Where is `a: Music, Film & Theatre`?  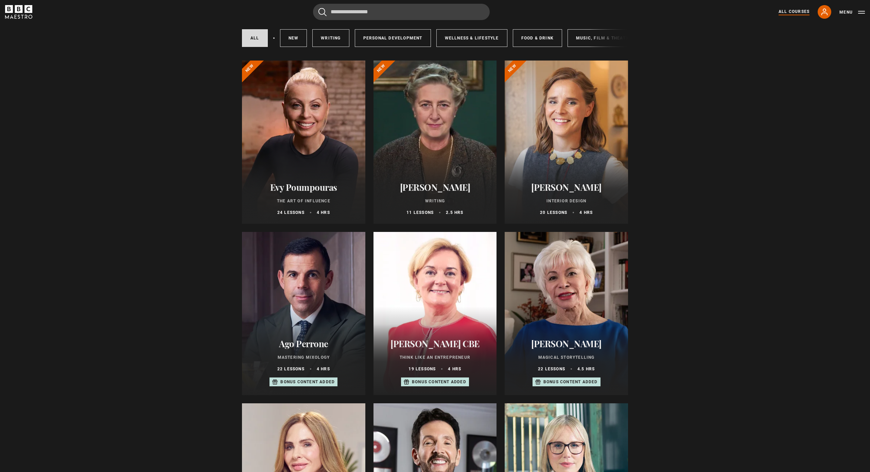 a: Music, Film & Theatre is located at coordinates (604, 38).